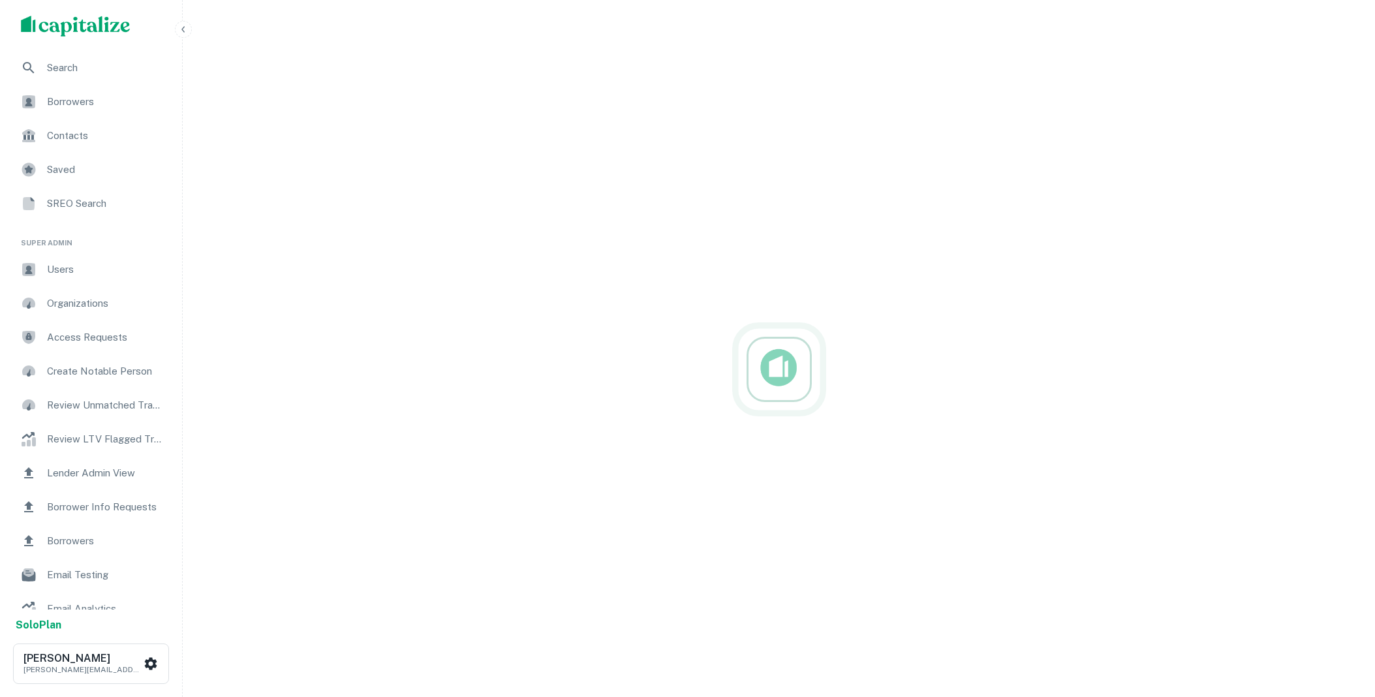 This screenshot has height=697, width=1375. I want to click on a: Access Requests, so click(91, 337).